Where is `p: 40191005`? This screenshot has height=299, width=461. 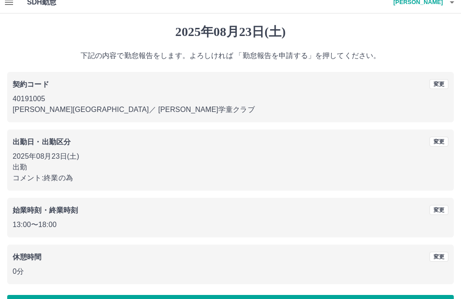
p: 40191005 is located at coordinates (230, 99).